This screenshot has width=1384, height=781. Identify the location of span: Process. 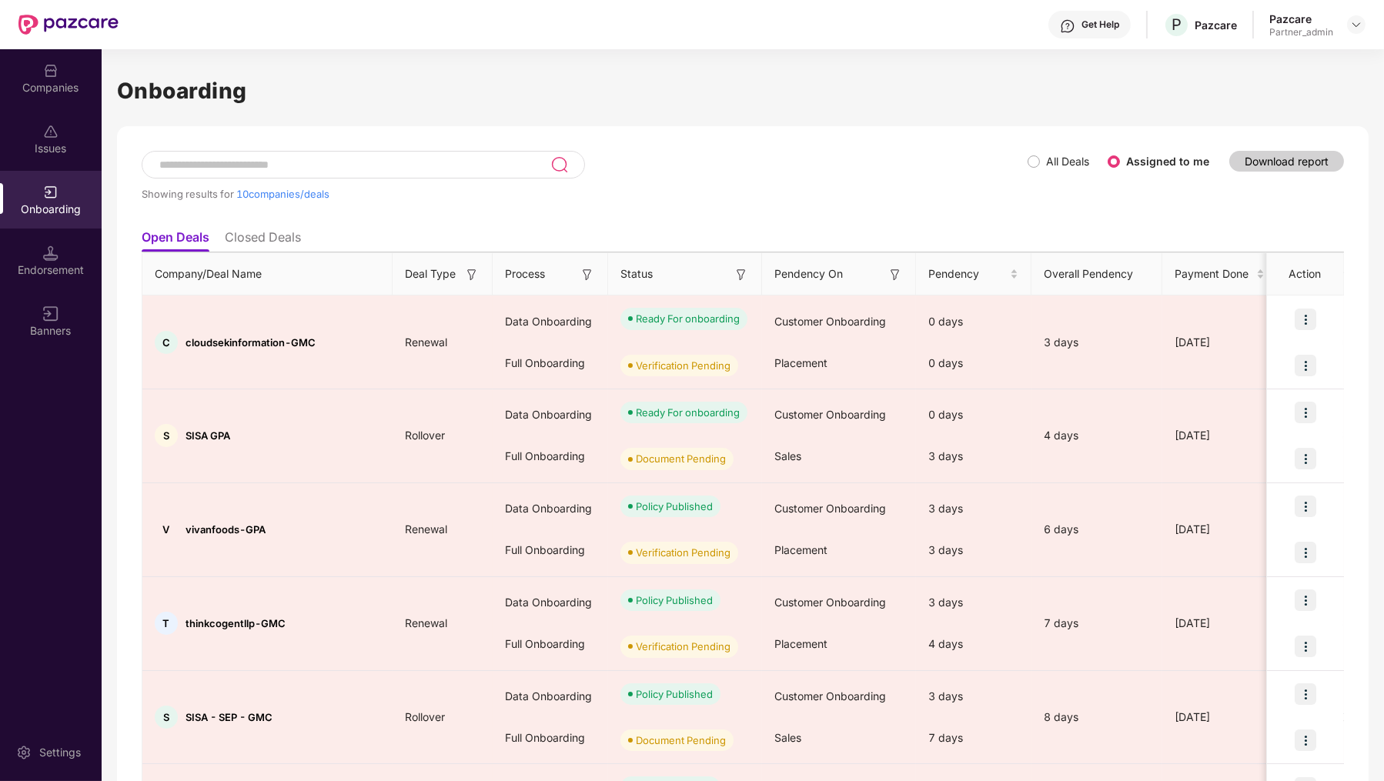
(525, 274).